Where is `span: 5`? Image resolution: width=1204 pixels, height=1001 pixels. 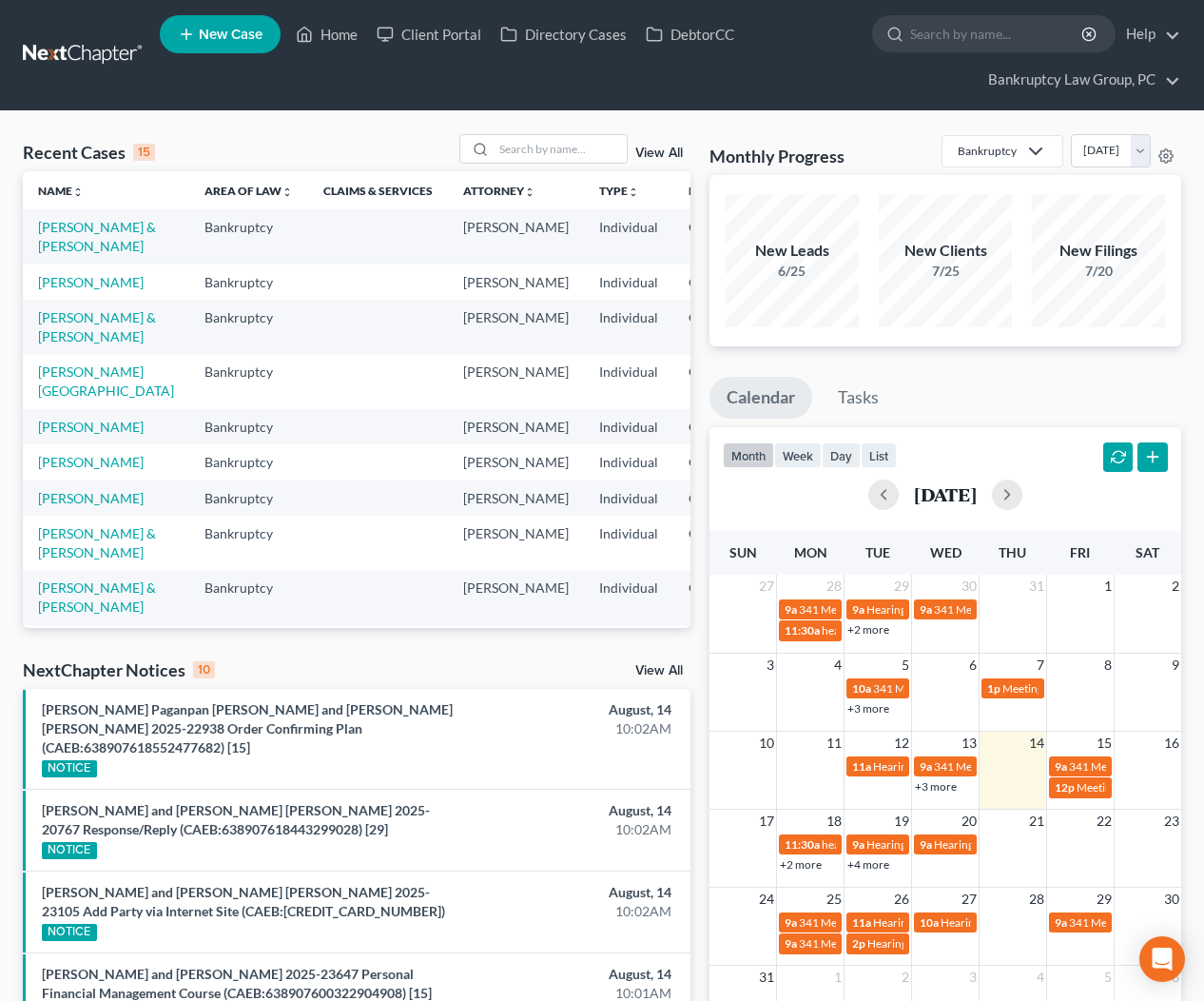
span: 5 is located at coordinates (1108, 977).